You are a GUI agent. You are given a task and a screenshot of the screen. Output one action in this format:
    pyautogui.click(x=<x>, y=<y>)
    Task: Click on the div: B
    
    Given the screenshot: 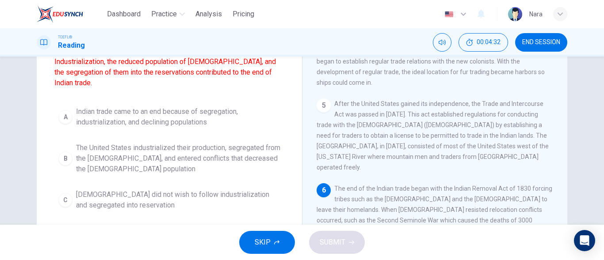 What is the action you would take?
    pyautogui.click(x=65, y=159)
    